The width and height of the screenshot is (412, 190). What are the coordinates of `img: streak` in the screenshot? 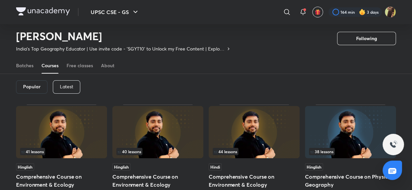 It's located at (362, 12).